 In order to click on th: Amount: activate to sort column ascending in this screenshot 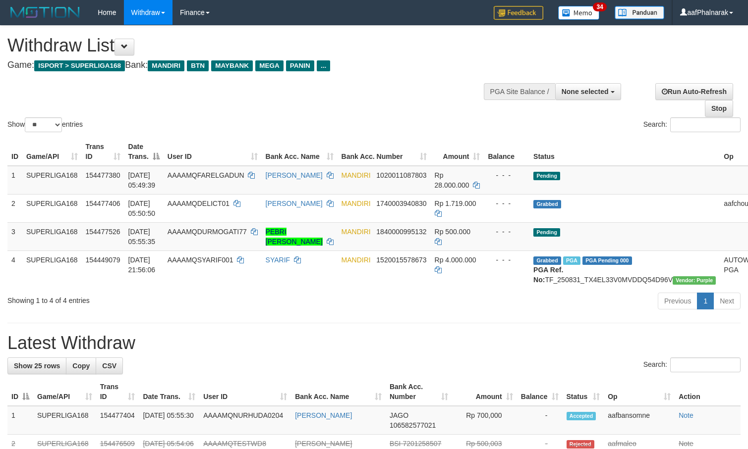, I will do `click(457, 152)`.